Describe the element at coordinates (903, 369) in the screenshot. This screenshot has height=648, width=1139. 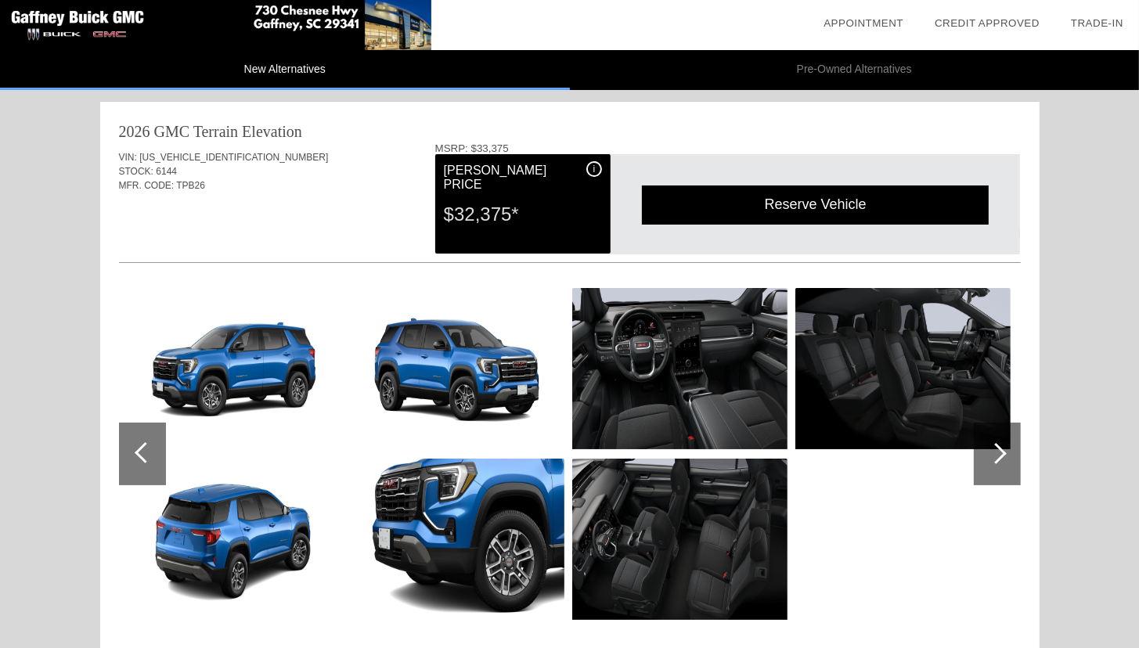
I see `img: 8.jpg` at that location.